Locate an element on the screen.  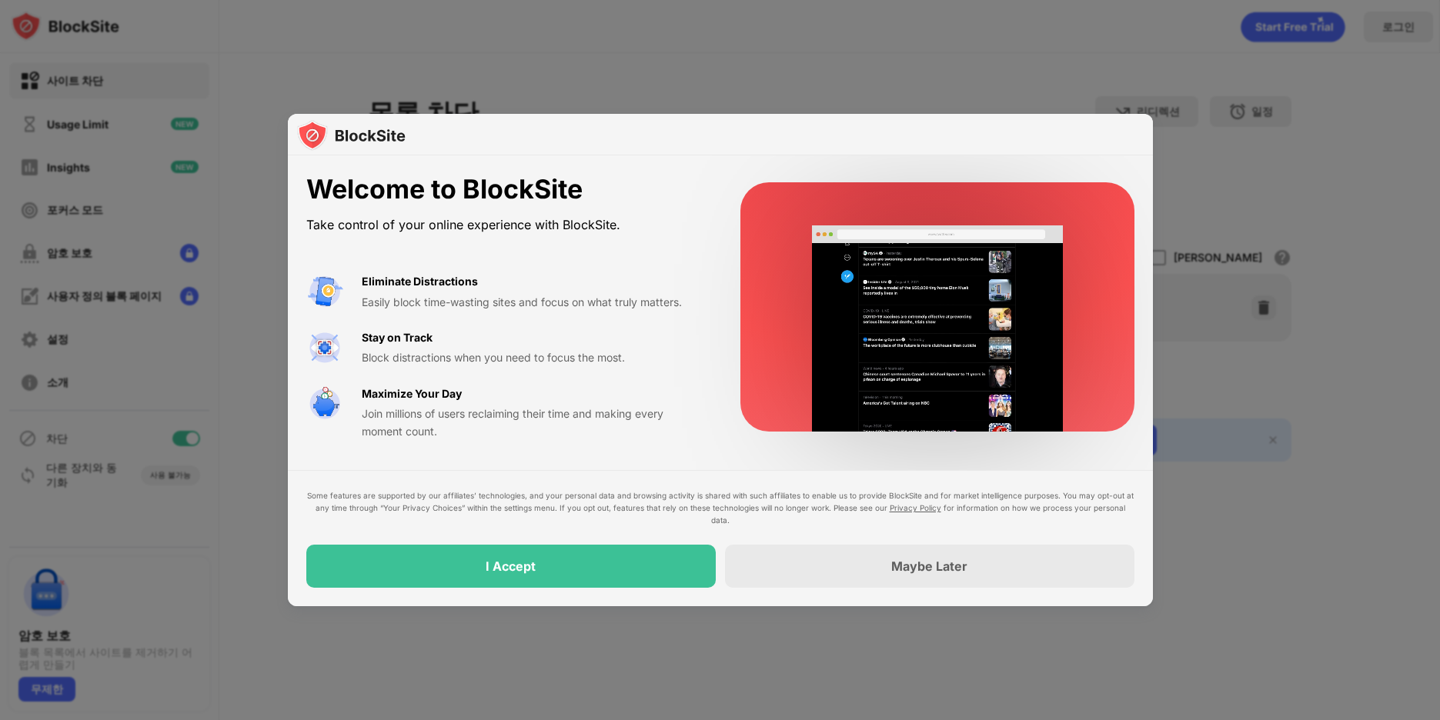
div: Maximize Your Day is located at coordinates (412, 394).